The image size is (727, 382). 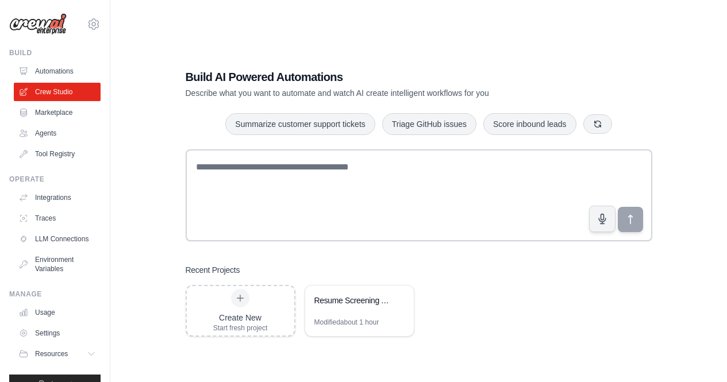 What do you see at coordinates (57, 133) in the screenshot?
I see `a: Agents` at bounding box center [57, 133].